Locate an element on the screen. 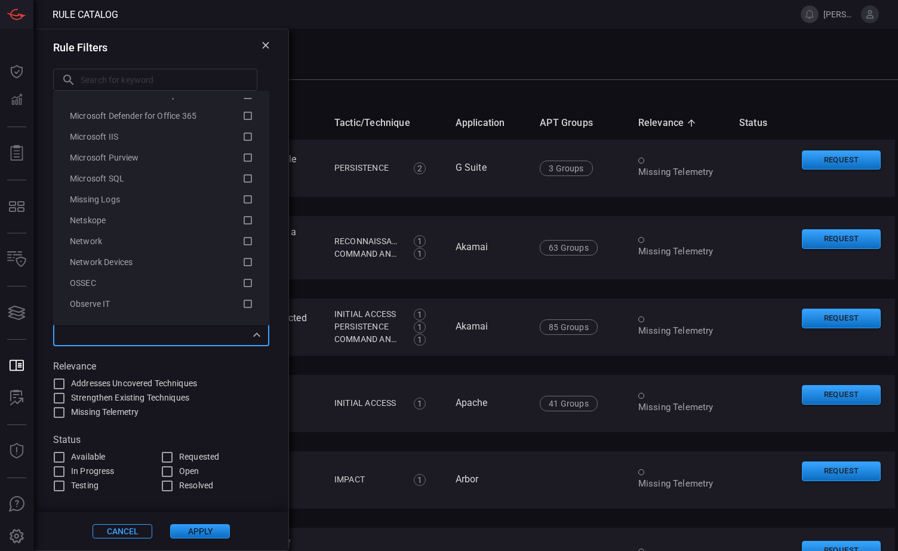 The width and height of the screenshot is (898, 551). button: ALERT ANALYSIS is located at coordinates (17, 398).